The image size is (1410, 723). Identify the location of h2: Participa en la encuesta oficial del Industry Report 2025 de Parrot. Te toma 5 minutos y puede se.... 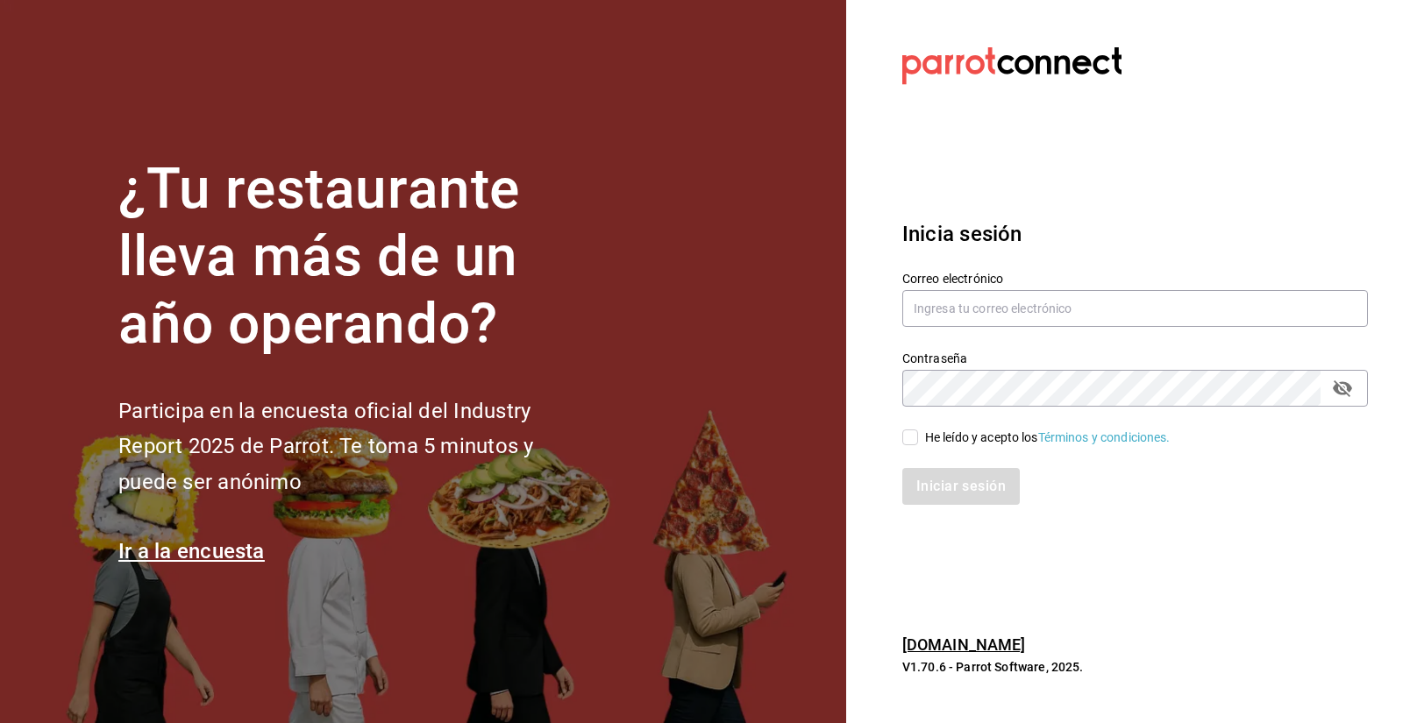
(355, 447).